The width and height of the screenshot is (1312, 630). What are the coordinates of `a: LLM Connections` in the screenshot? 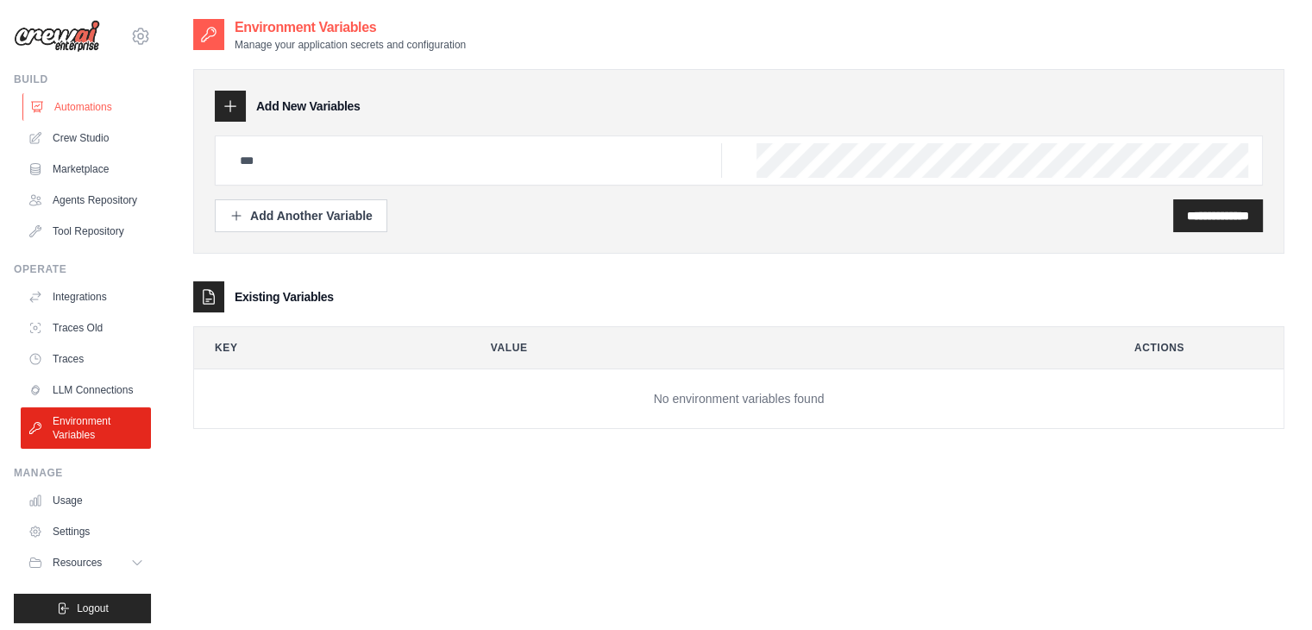 It's located at (85, 390).